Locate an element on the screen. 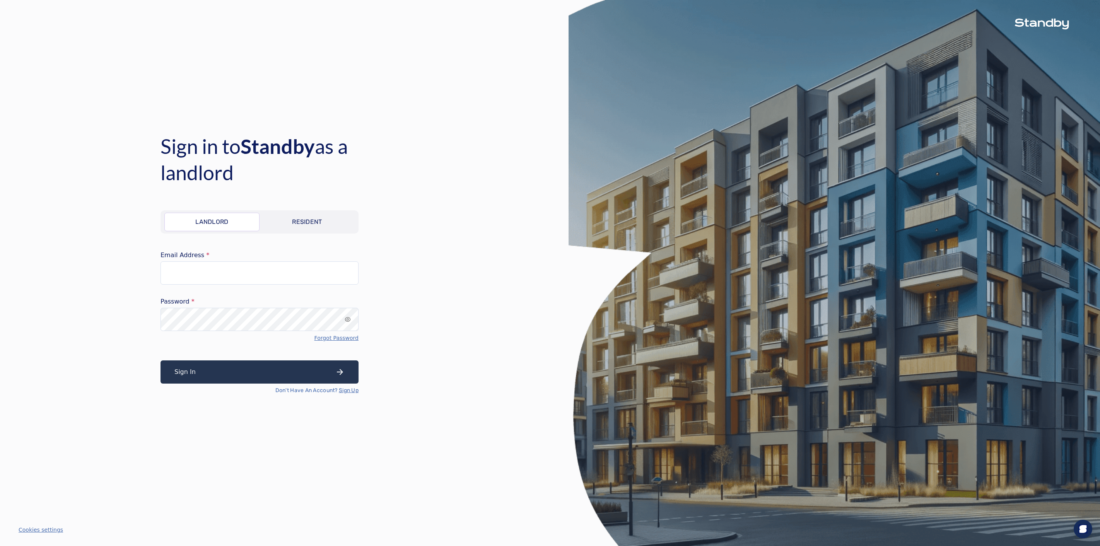  label: Email Address is located at coordinates (259, 255).